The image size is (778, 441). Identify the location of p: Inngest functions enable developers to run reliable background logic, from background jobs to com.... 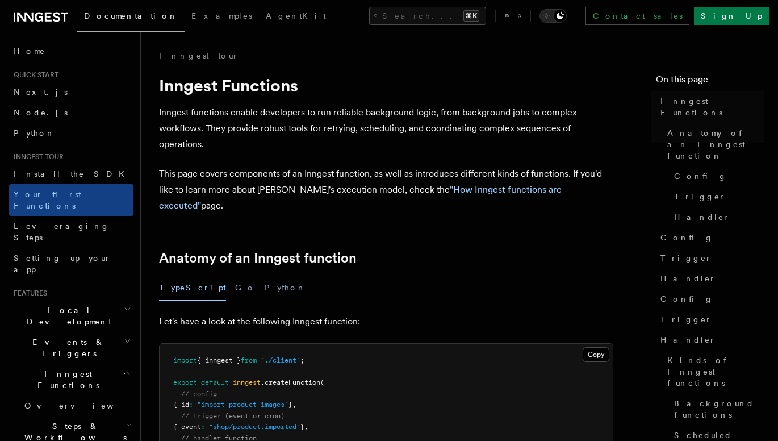
(386, 128).